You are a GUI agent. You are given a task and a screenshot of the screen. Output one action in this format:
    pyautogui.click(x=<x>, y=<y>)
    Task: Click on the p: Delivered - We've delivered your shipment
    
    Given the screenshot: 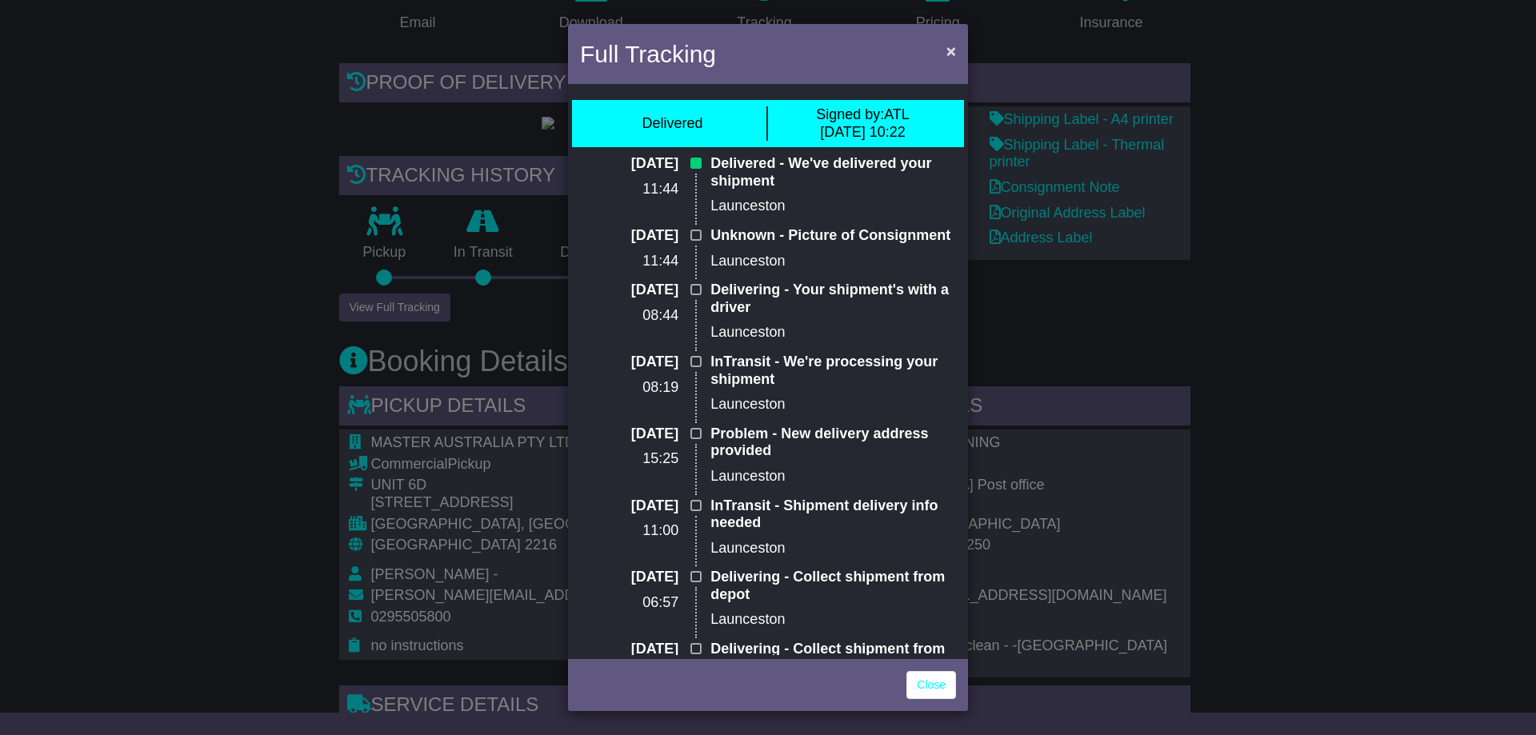 What is the action you would take?
    pyautogui.click(x=833, y=172)
    